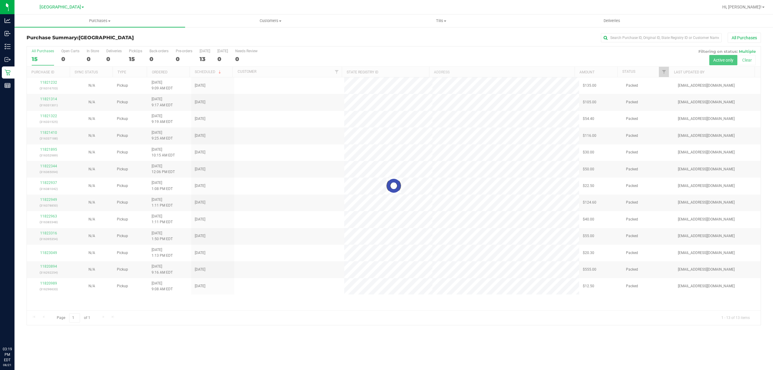  I want to click on button: All Purchases, so click(745, 38).